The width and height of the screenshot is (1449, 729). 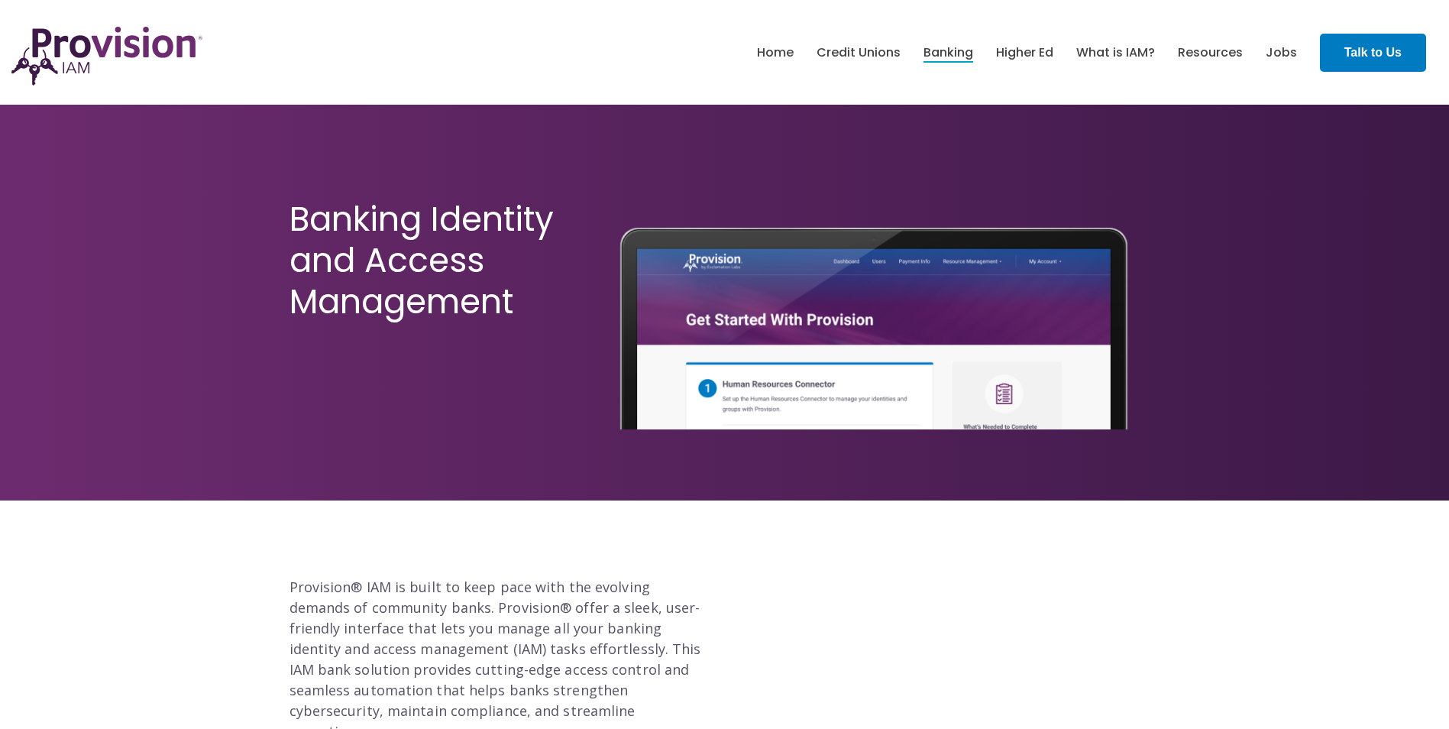 What do you see at coordinates (1210, 53) in the screenshot?
I see `a: Resources` at bounding box center [1210, 53].